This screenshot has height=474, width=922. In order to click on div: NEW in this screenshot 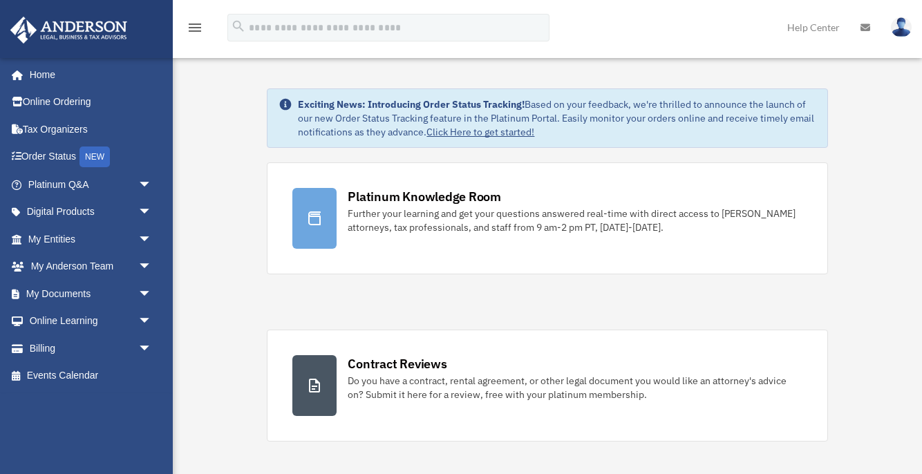, I will do `click(95, 157)`.